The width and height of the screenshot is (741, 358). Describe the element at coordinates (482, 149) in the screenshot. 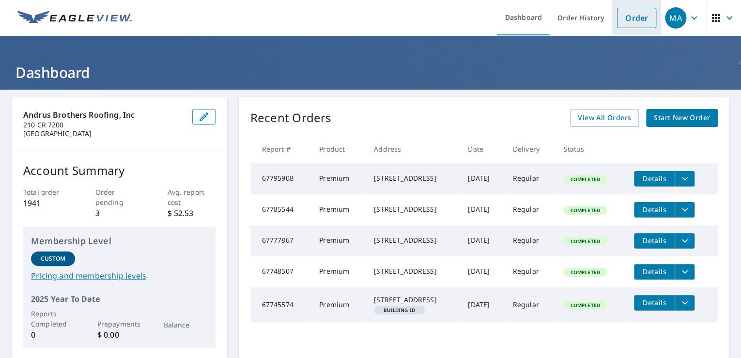

I see `th: Date` at that location.